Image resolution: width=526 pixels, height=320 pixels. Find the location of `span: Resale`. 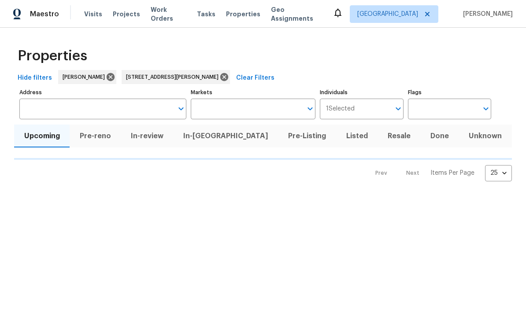

span: Resale is located at coordinates (399, 136).